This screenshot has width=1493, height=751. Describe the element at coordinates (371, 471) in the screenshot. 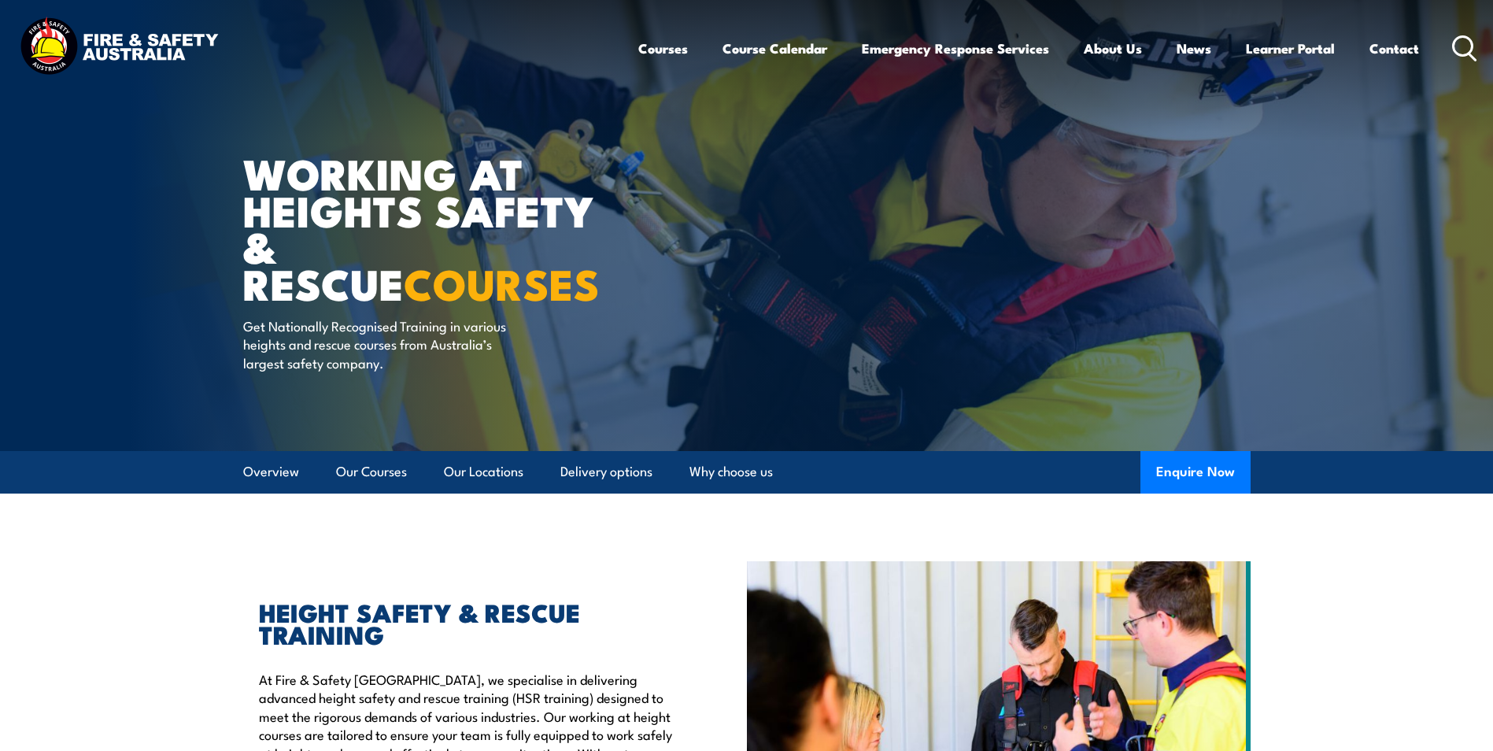

I see `a: Our Courses` at that location.